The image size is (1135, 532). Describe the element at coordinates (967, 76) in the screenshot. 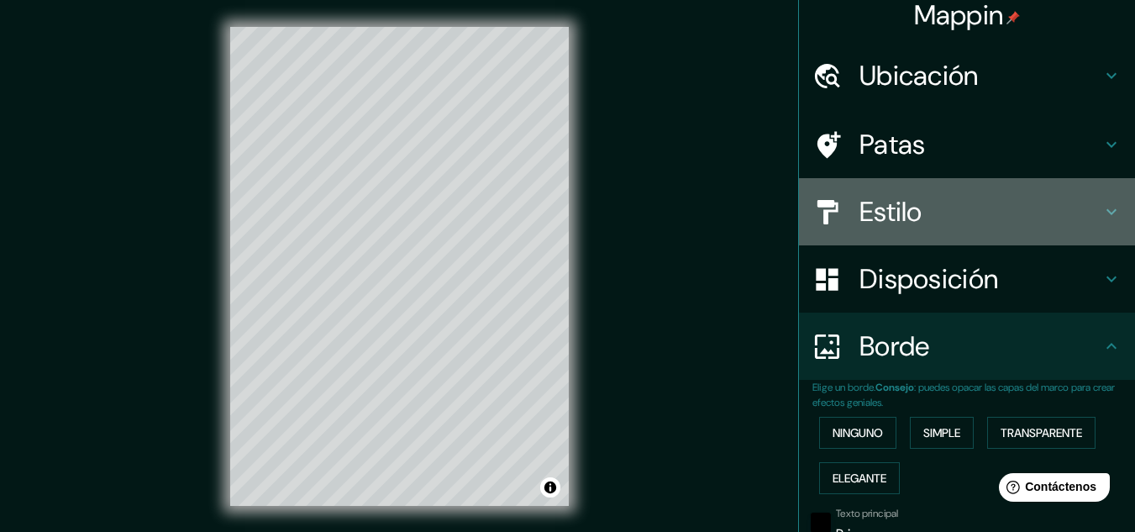

I see `div: Ubicación` at that location.